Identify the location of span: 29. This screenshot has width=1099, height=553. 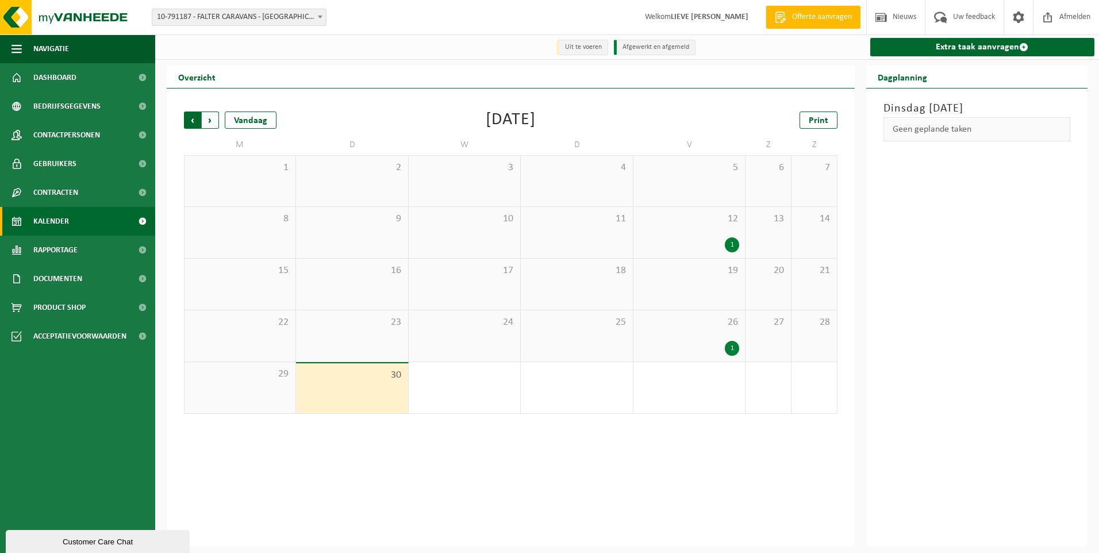
(240, 374).